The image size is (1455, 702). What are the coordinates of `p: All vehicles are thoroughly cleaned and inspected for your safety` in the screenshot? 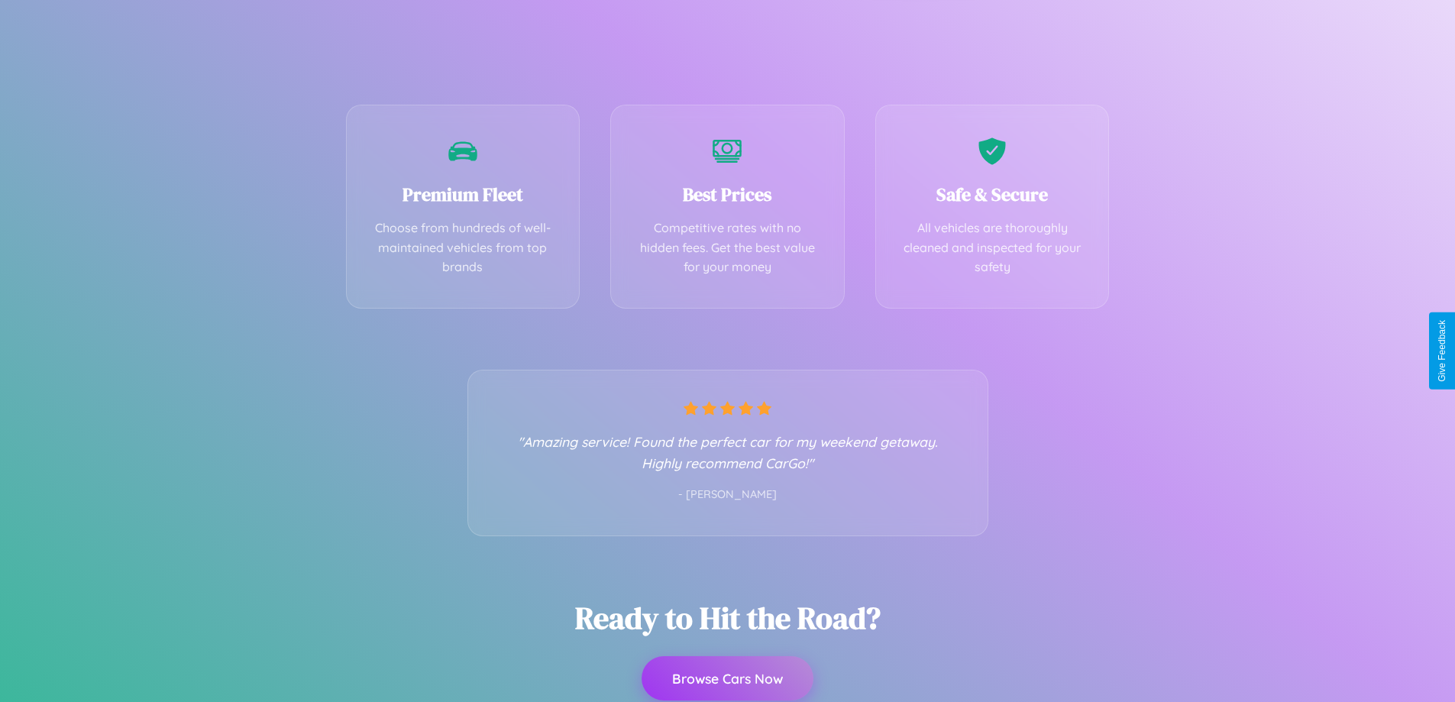 It's located at (992, 248).